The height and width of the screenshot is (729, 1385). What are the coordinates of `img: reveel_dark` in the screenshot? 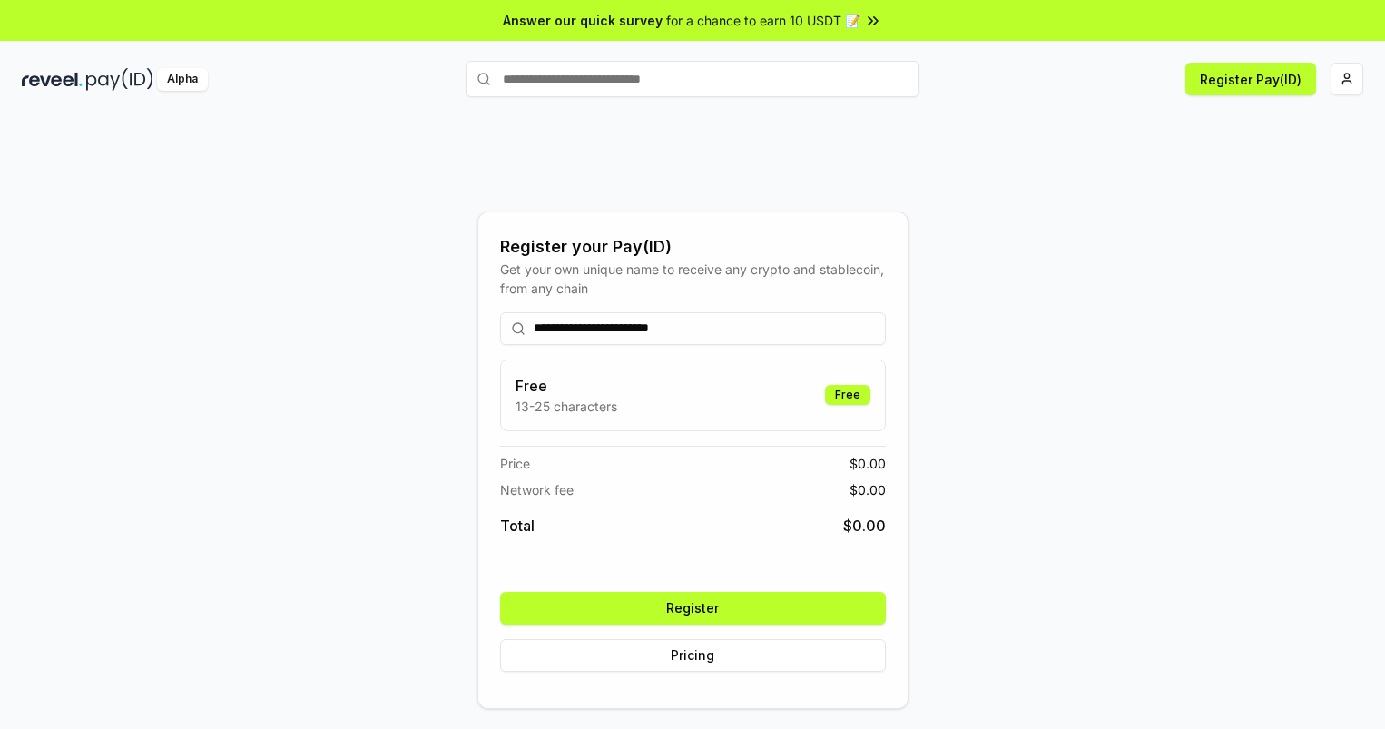 It's located at (52, 79).